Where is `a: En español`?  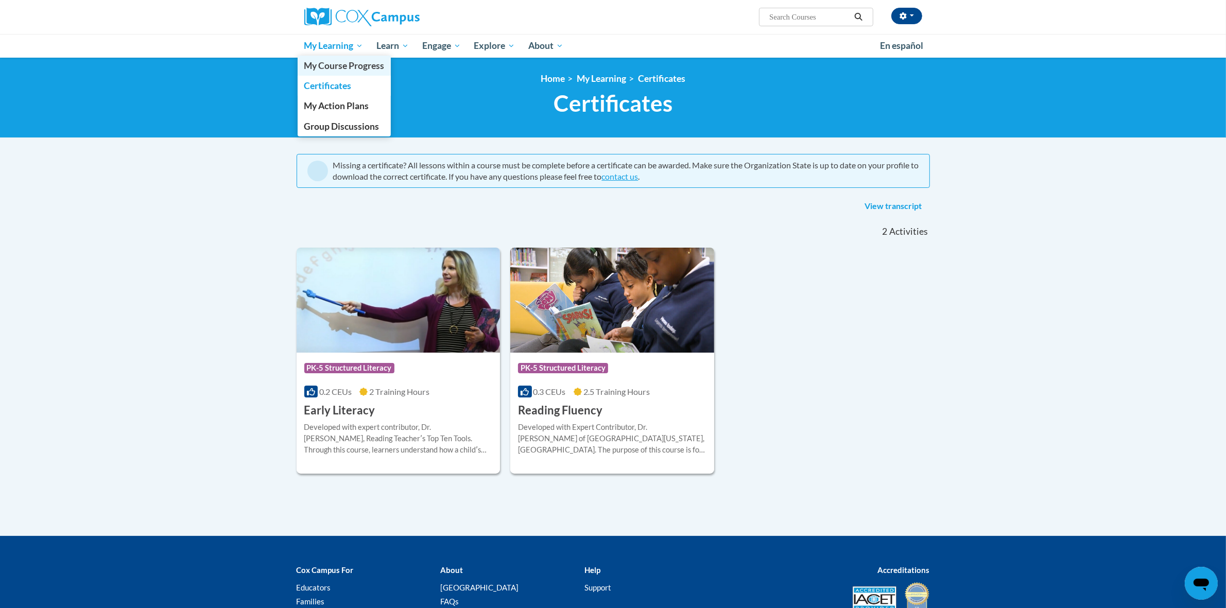 a: En español is located at coordinates (902, 46).